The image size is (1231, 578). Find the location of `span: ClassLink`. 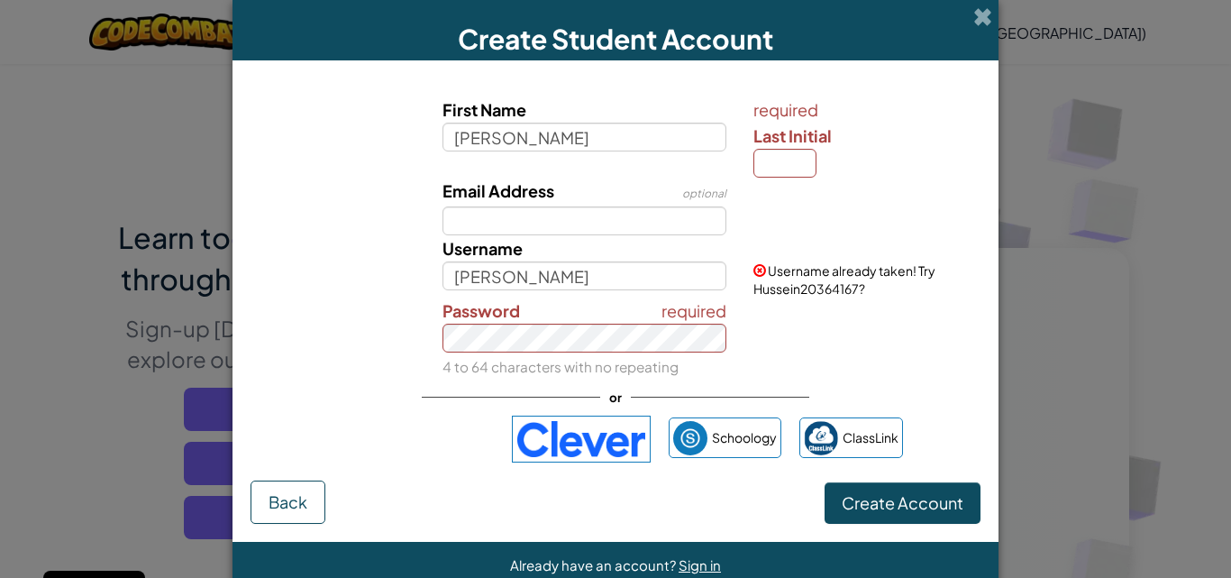

span: ClassLink is located at coordinates (871, 437).